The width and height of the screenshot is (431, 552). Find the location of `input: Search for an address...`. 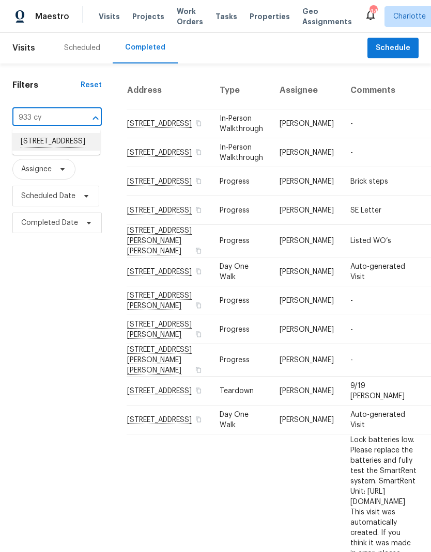

input: Search for an address... is located at coordinates (42, 118).